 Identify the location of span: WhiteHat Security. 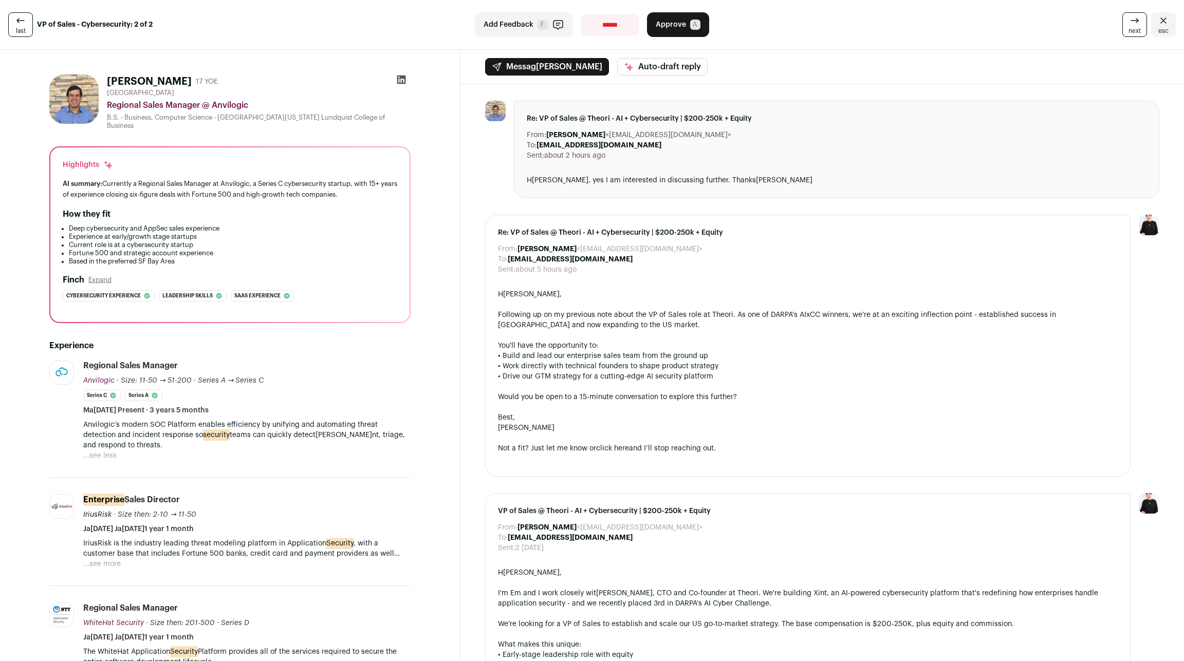
(114, 623).